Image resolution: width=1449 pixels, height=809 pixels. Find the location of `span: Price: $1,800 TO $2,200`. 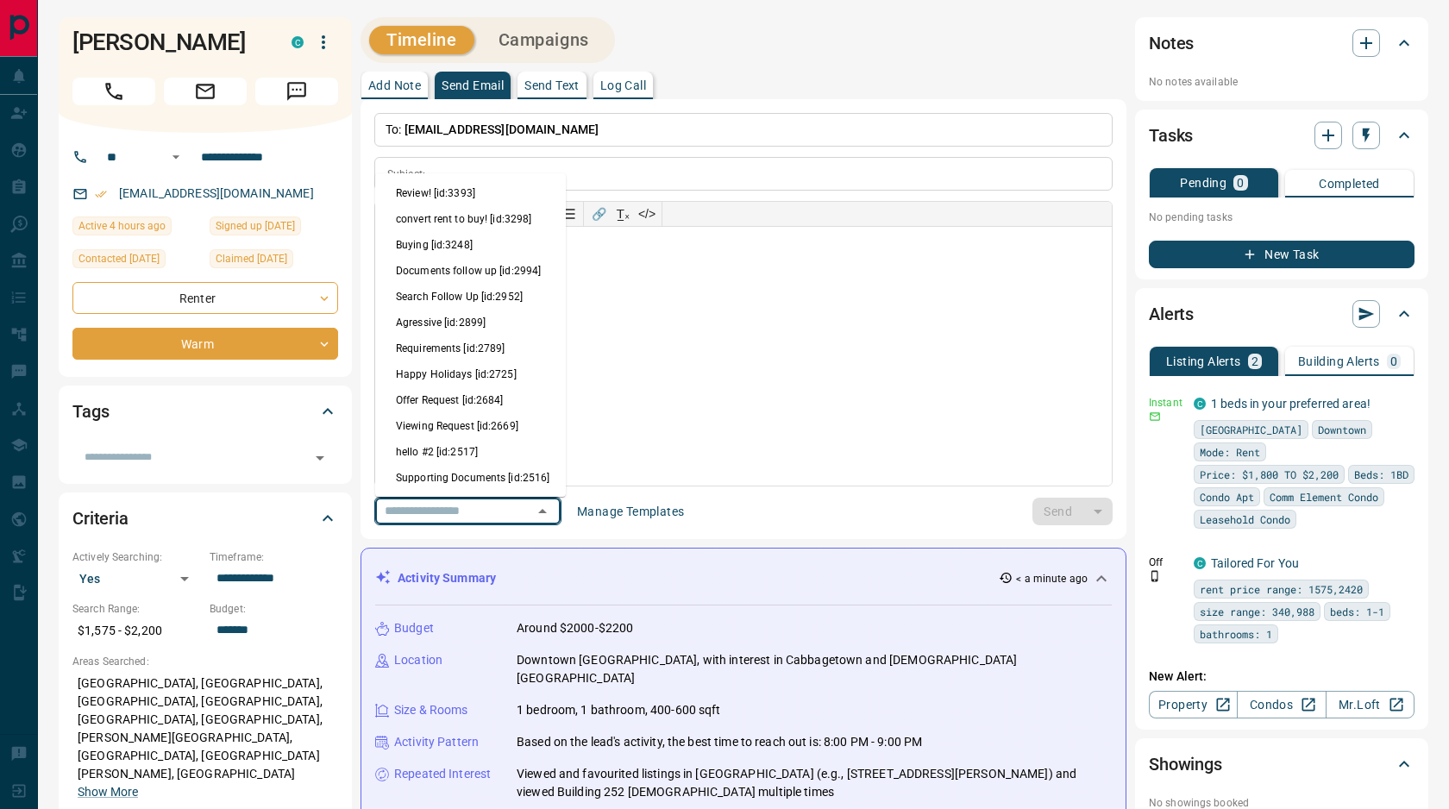

span: Price: $1,800 TO $2,200 is located at coordinates (1268, 474).